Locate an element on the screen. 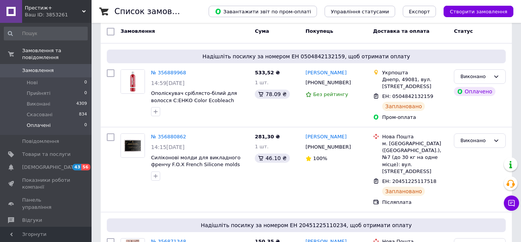 The width and height of the screenshot is (521, 242). span: Відгуки is located at coordinates (32, 221).